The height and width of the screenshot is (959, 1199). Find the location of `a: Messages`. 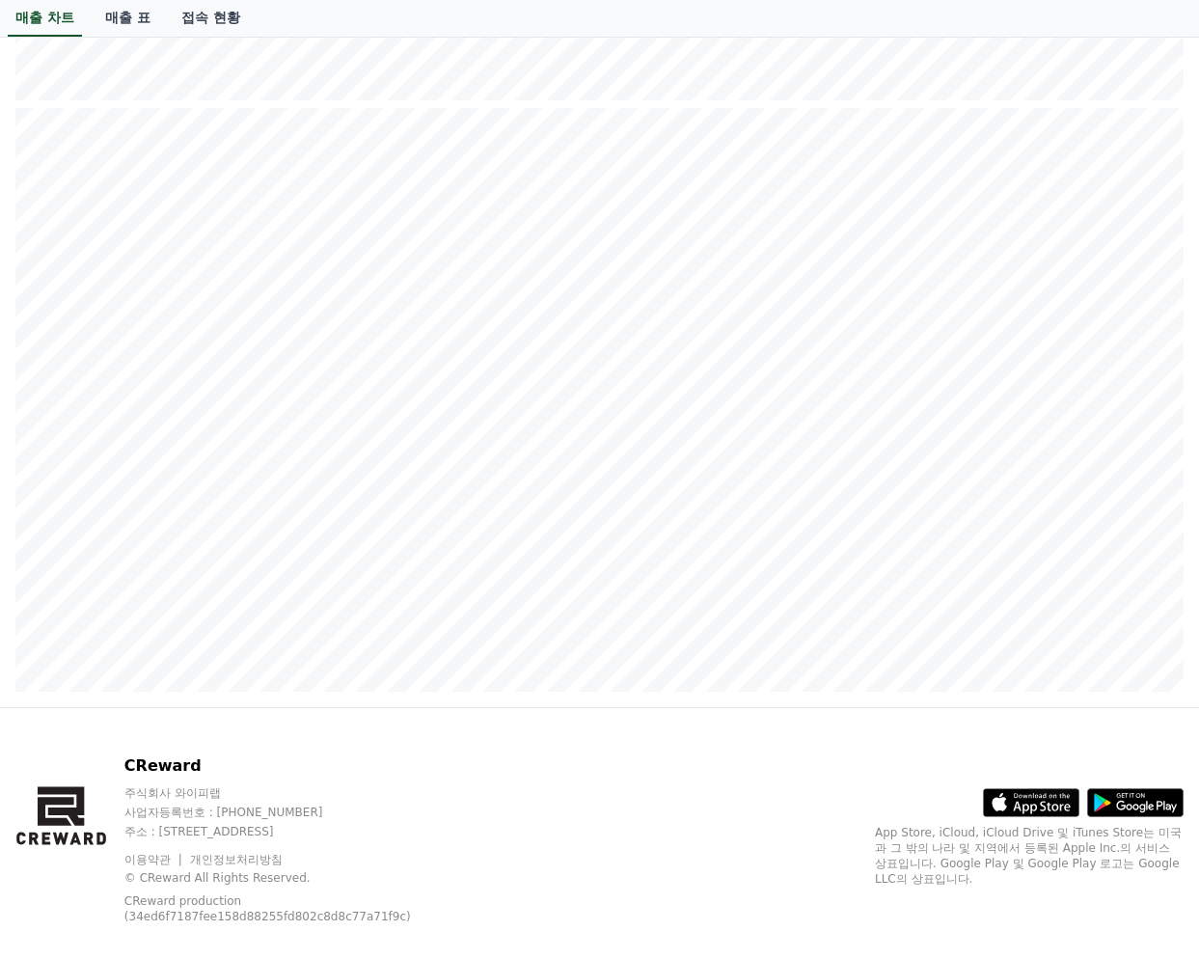

a: Messages is located at coordinates (188, 636).